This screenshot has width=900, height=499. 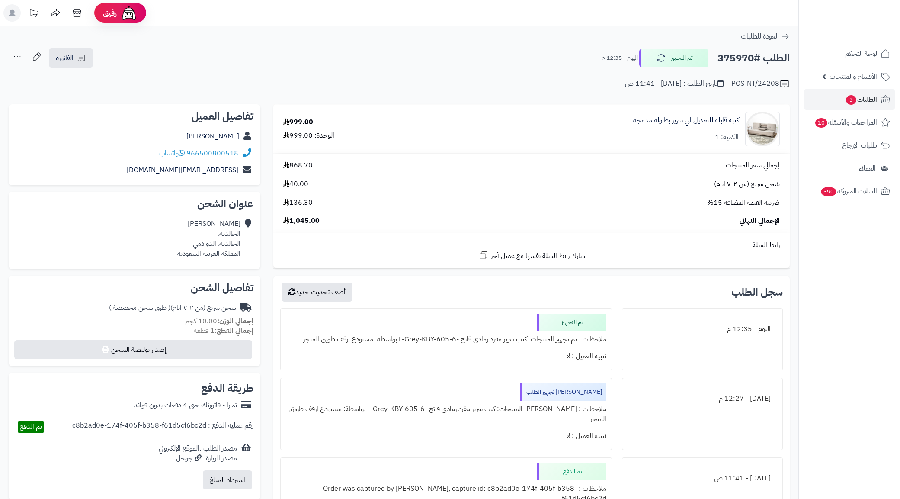 What do you see at coordinates (538, 256) in the screenshot?
I see `span: شارك رابط السلة نفسها مع عميل آخر` at bounding box center [538, 256].